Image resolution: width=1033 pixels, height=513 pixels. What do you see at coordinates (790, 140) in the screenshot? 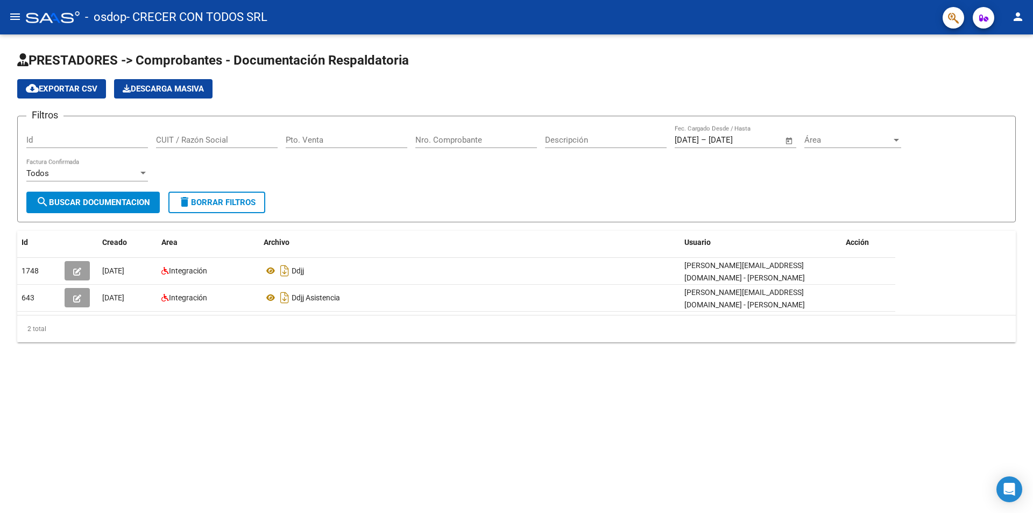
I see `button: Open calendar` at bounding box center [790, 140].